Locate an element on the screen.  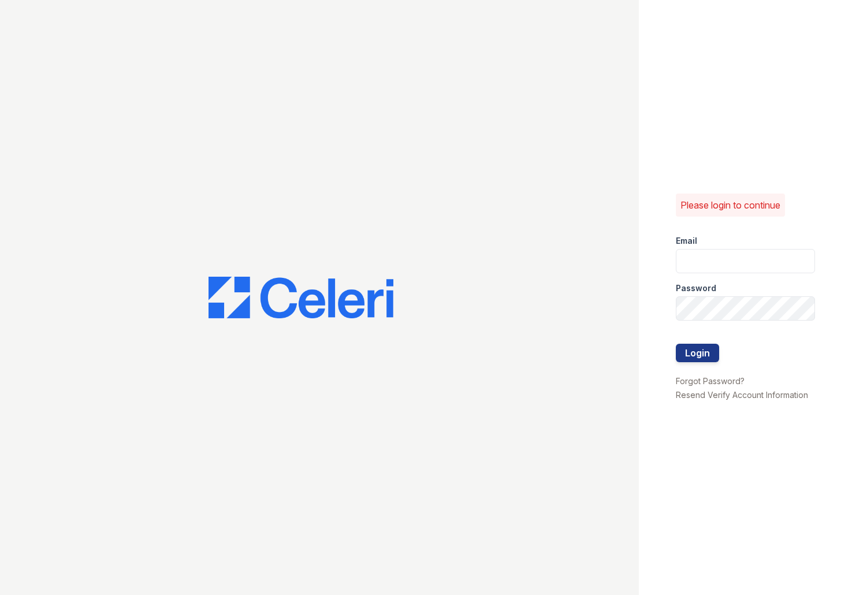
button: Login is located at coordinates (697, 353).